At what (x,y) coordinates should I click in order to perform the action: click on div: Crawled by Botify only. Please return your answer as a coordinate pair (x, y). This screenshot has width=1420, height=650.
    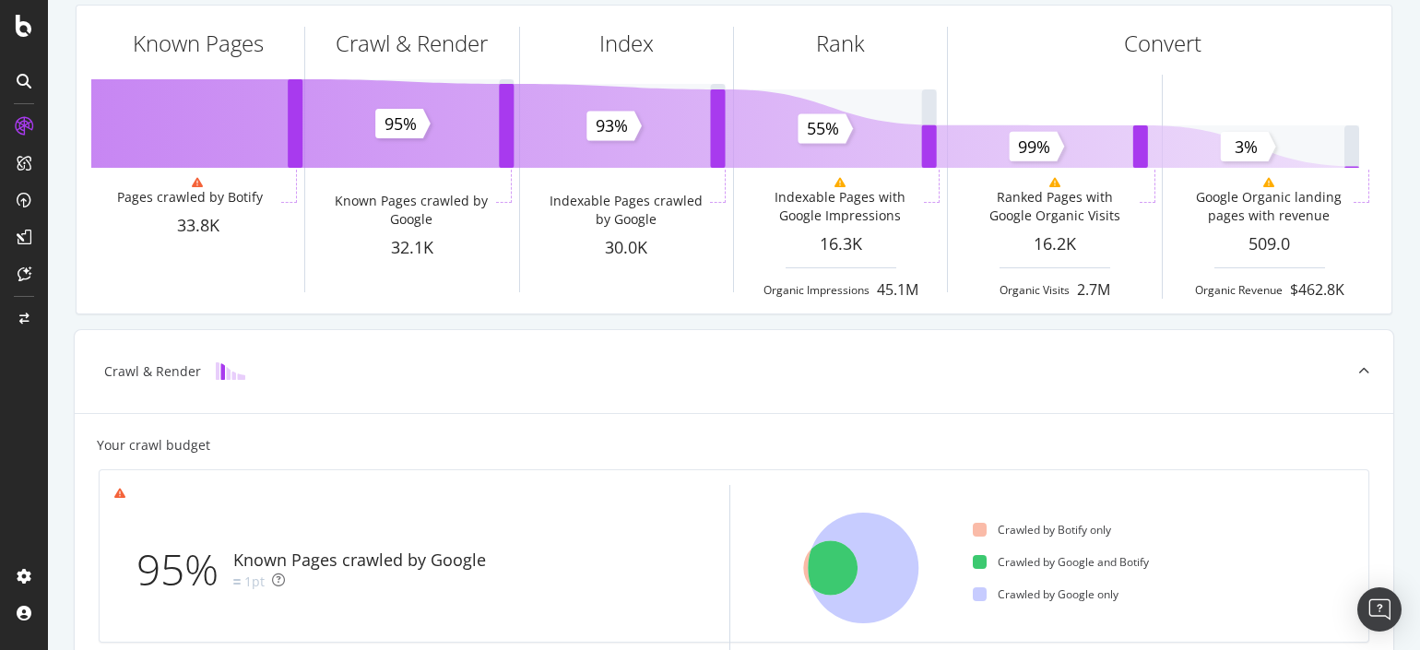
    Looking at the image, I should click on (1042, 529).